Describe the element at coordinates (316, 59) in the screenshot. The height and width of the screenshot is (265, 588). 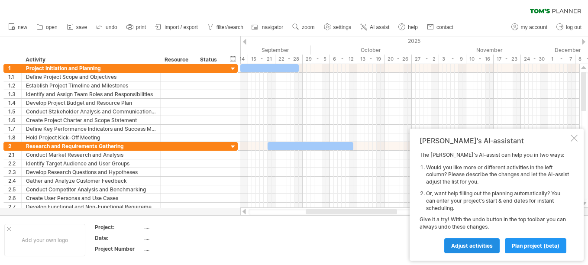
I see `div: 29 - 5` at that location.